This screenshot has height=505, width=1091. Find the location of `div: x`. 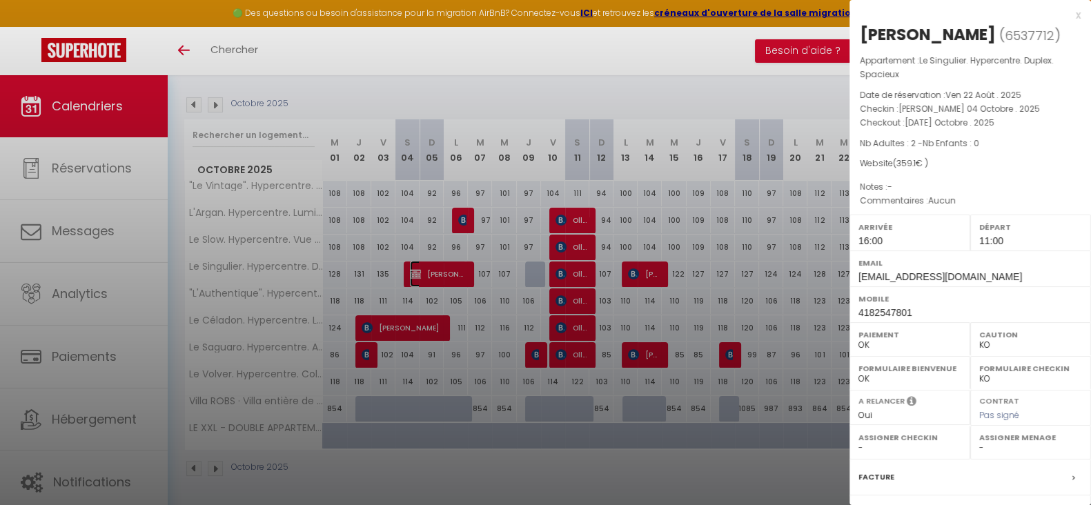

div: x is located at coordinates (965, 15).